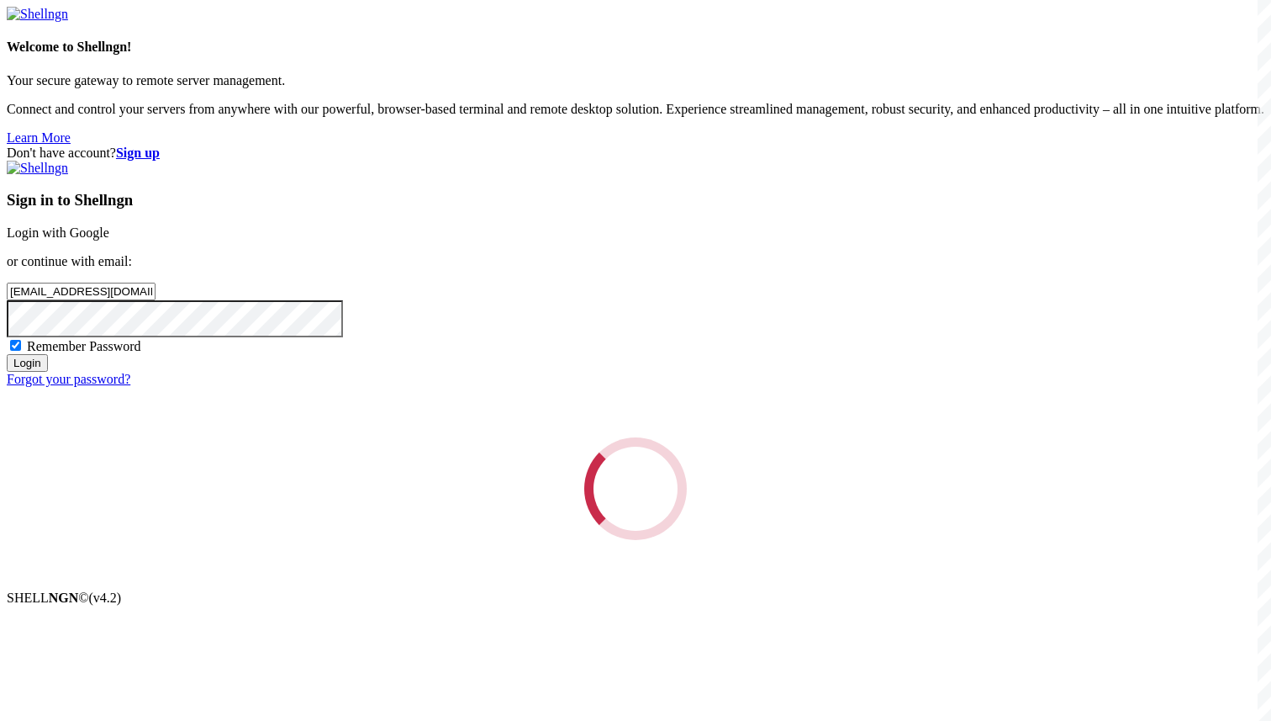 The image size is (1271, 721). I want to click on div: Loading..., so click(636, 489).